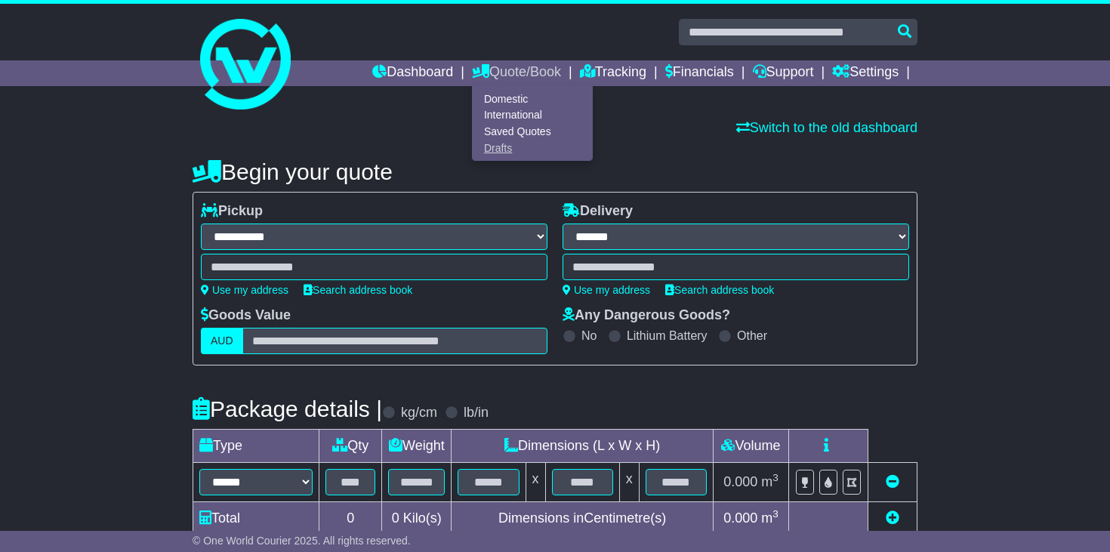  Describe the element at coordinates (597, 211) in the screenshot. I see `label: Delivery` at that location.